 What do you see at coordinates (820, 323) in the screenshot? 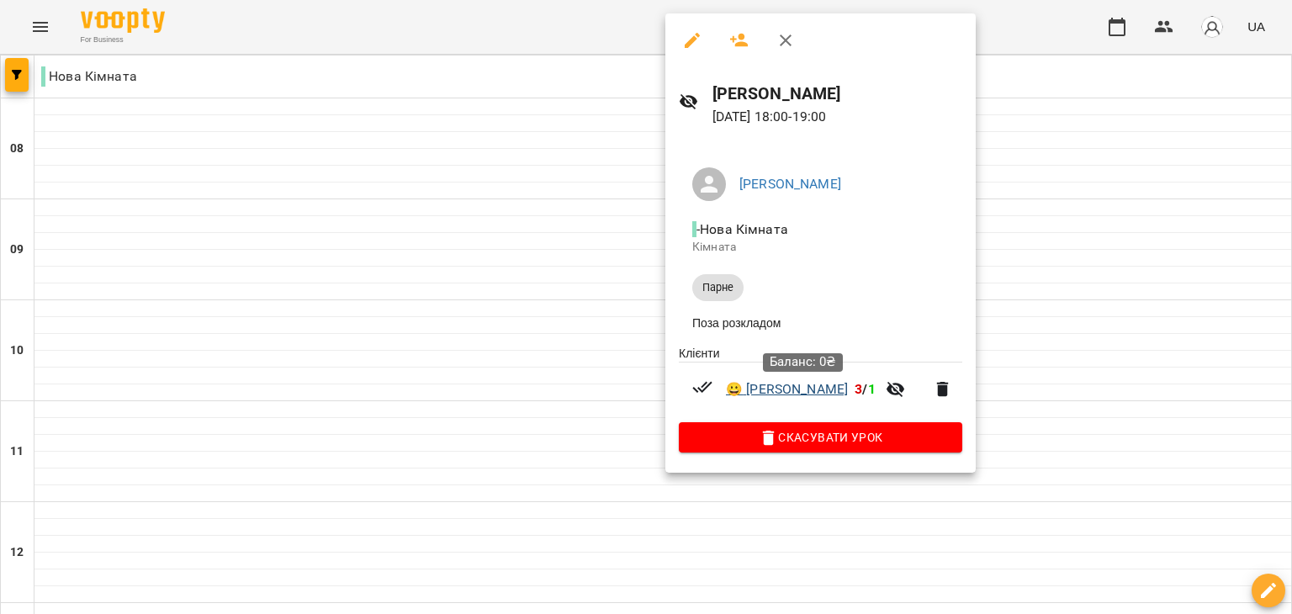
I see `li: Поза розкладом` at bounding box center [820, 323].